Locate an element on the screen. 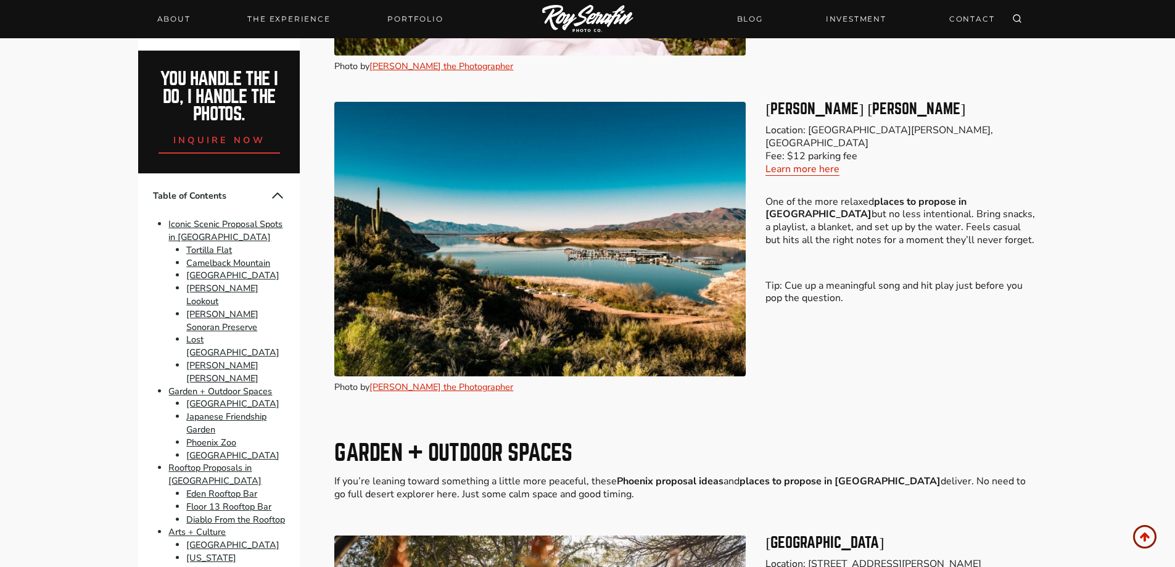 This screenshot has width=1175, height=567. a: Tortilla Flat is located at coordinates (209, 250).